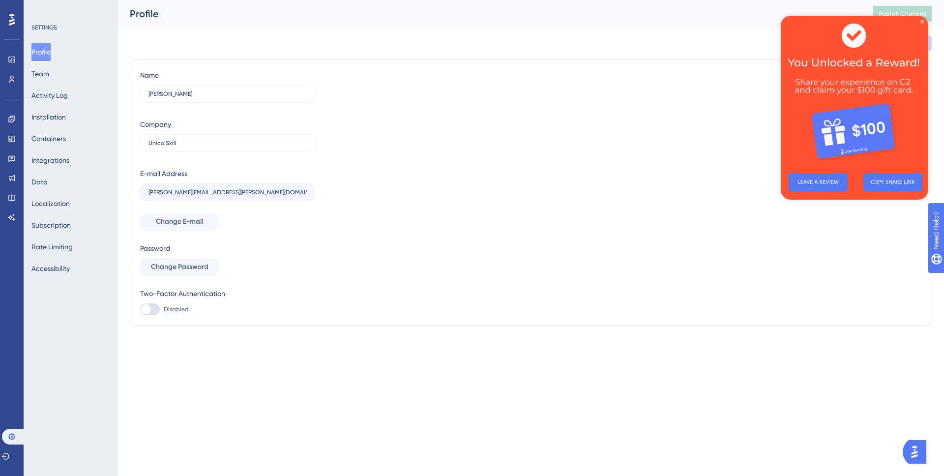 The height and width of the screenshot is (476, 944). I want to click on button: Rate Limiting, so click(52, 247).